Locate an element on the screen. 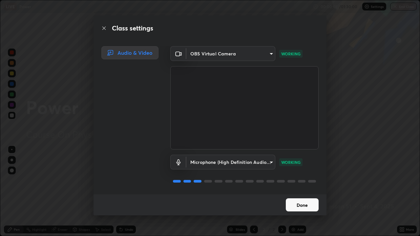 The image size is (420, 236). div: Audio & Video is located at coordinates (130, 53).